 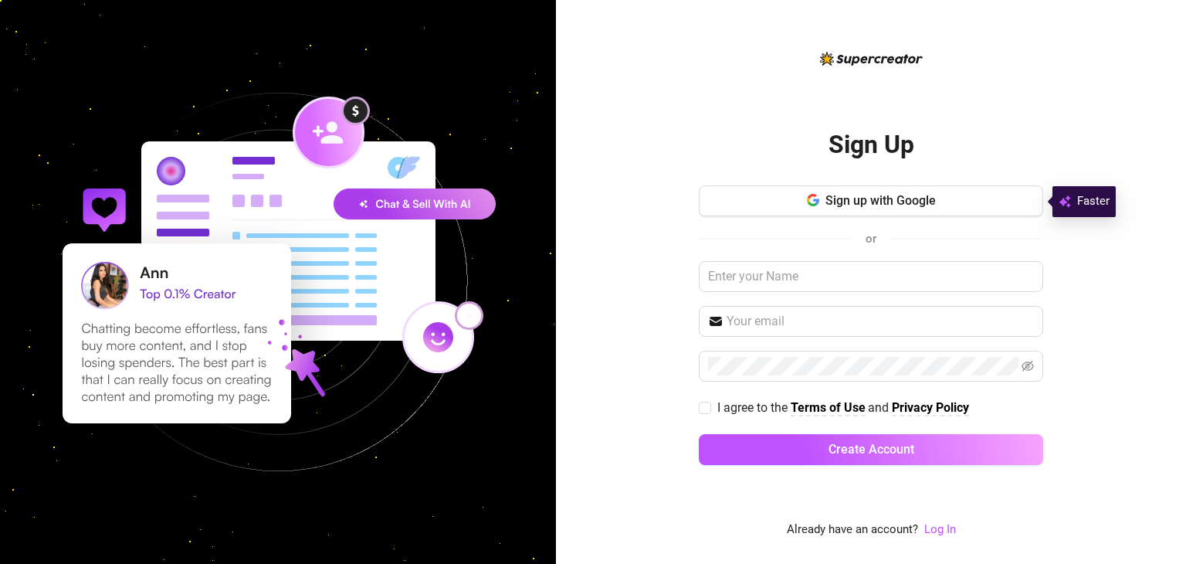 I want to click on span: Already have an account?, so click(x=852, y=530).